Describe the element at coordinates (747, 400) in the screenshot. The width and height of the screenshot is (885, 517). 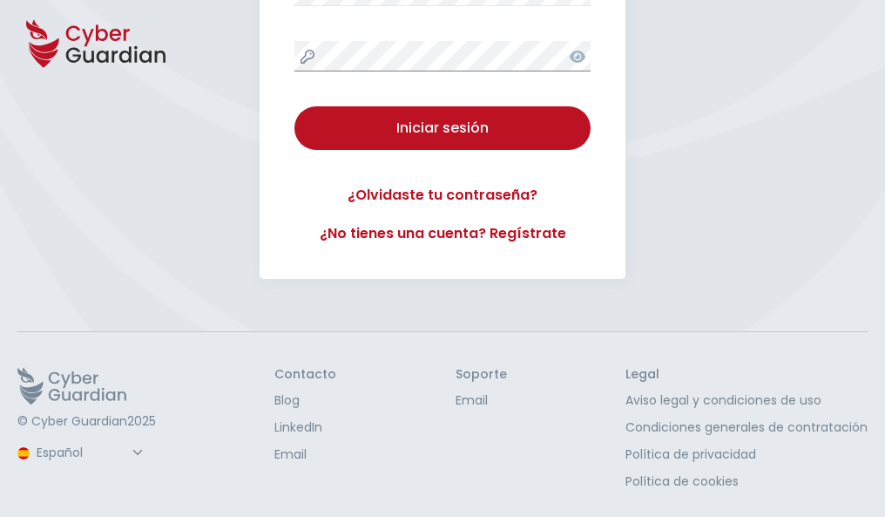
I see `a: Aviso legal y condiciones de uso` at that location.